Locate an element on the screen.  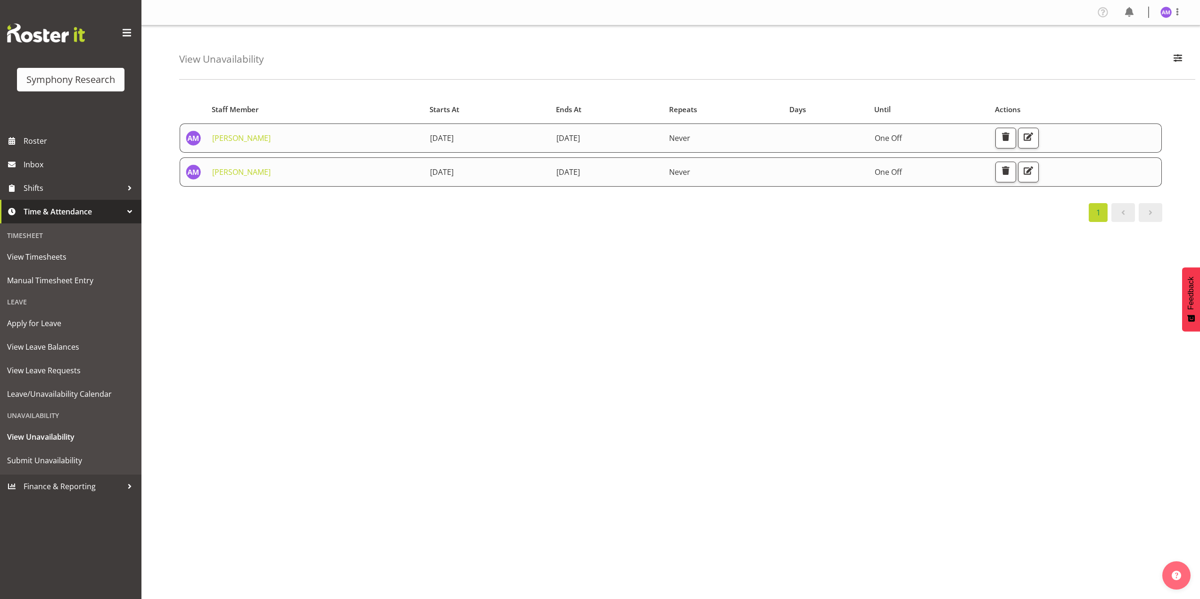
span: Ends At is located at coordinates (569, 109).